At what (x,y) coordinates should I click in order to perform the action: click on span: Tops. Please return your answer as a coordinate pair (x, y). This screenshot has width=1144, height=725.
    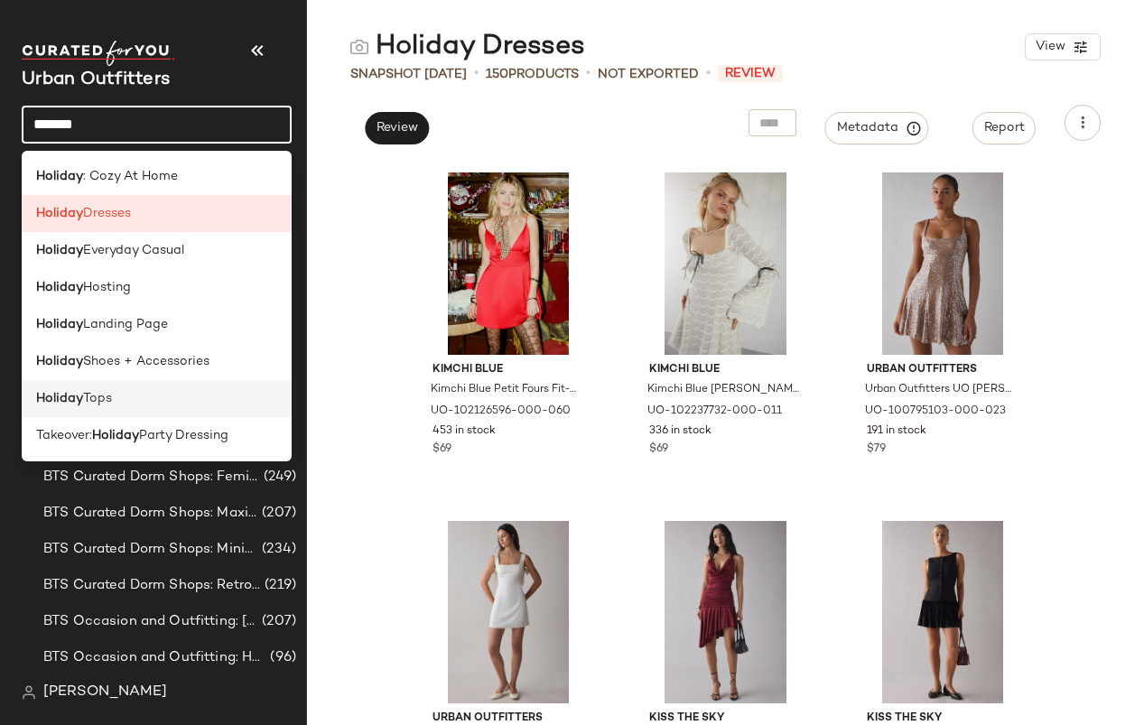
    Looking at the image, I should click on (97, 398).